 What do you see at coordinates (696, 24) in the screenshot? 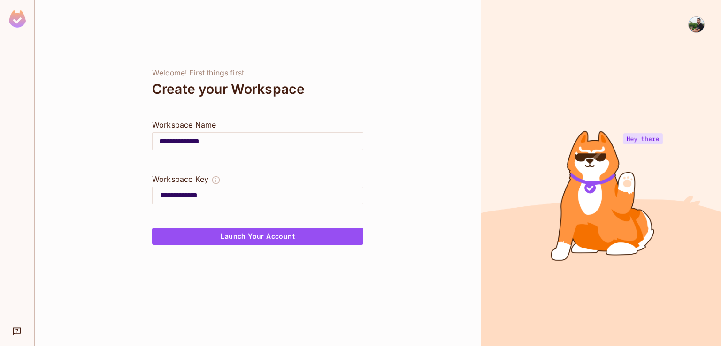
I see `img: Chirag Pandya` at bounding box center [696, 24].